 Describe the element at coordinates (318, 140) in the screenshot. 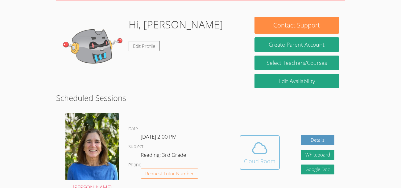

I see `a: Details` at that location.